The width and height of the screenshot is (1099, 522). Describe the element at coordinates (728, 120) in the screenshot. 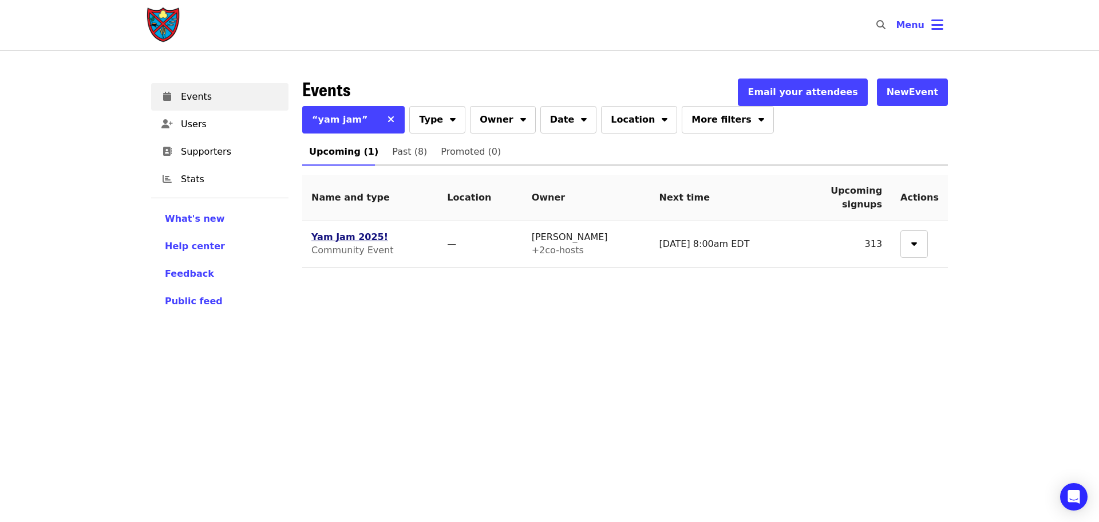

I see `button: More filters` at that location.